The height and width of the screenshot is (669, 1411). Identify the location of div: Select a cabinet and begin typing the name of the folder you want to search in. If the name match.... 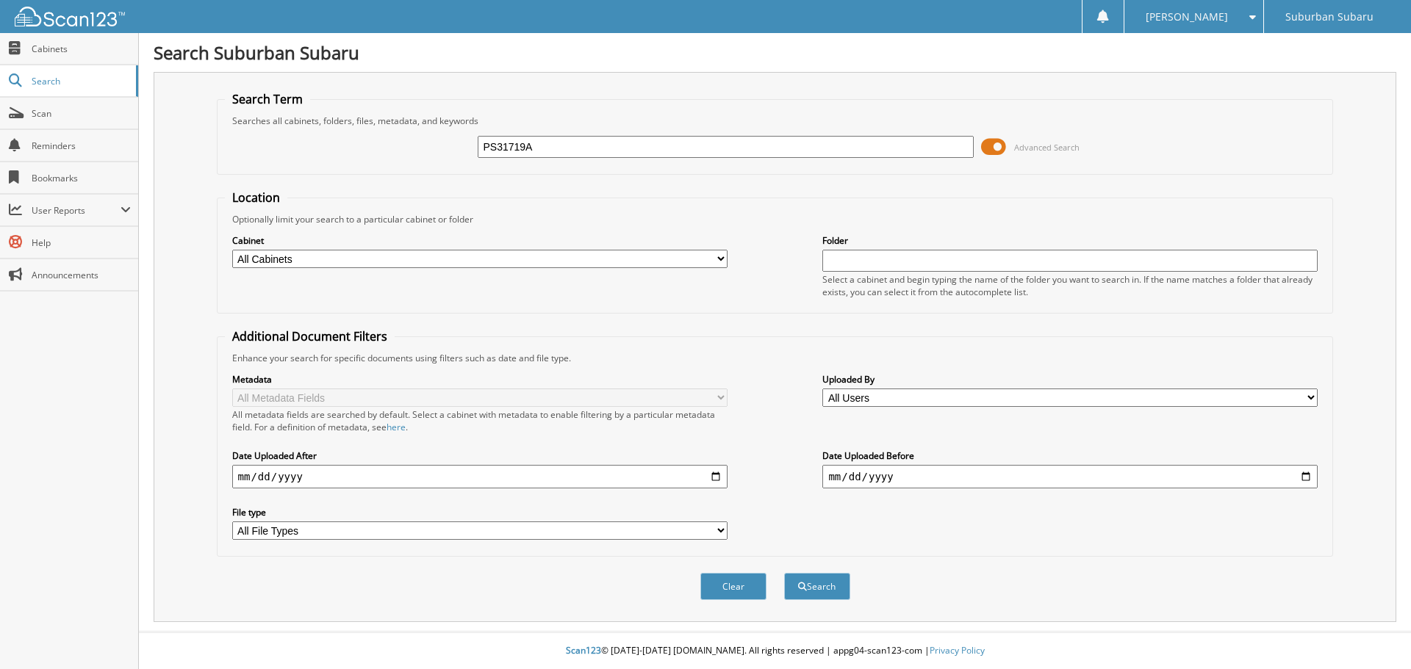
(1070, 286).